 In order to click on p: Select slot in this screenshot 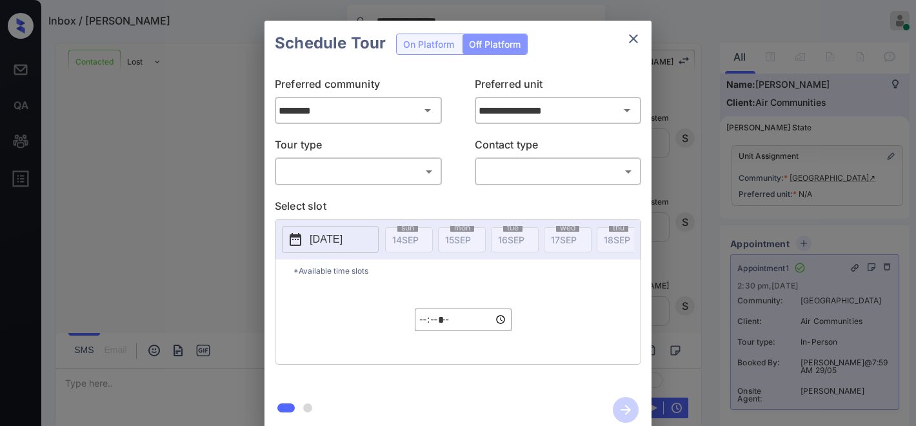, I will do `click(458, 208)`.